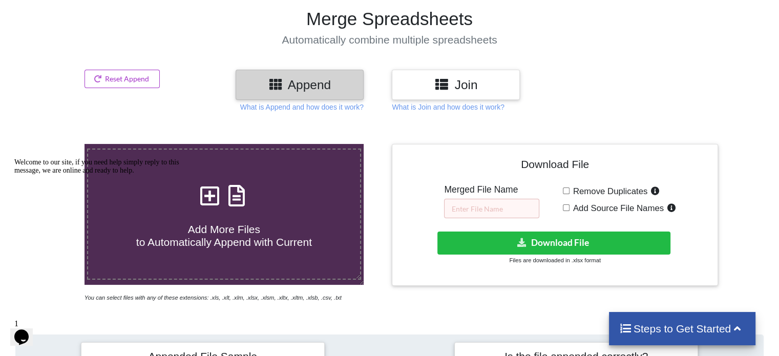 The width and height of the screenshot is (779, 356). I want to click on button: Download File, so click(553, 243).